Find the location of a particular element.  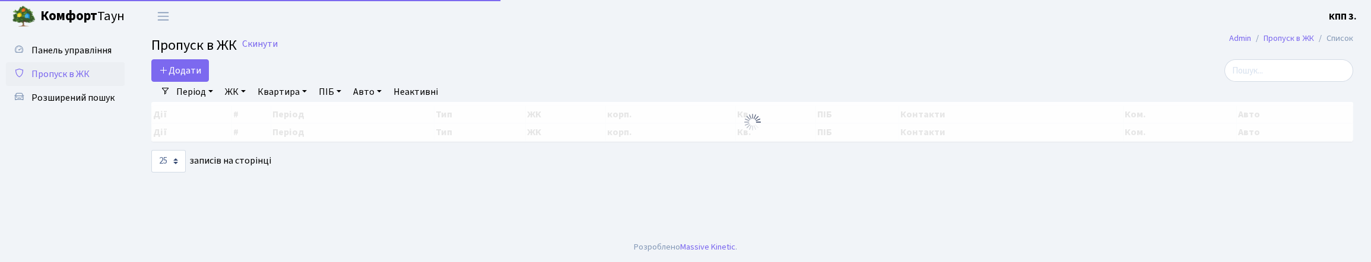

a: Додати is located at coordinates (180, 71).